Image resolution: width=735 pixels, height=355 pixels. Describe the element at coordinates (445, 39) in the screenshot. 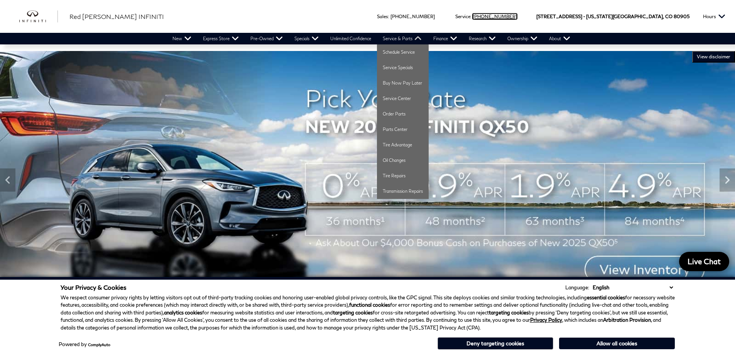

I see `a: Finance` at that location.